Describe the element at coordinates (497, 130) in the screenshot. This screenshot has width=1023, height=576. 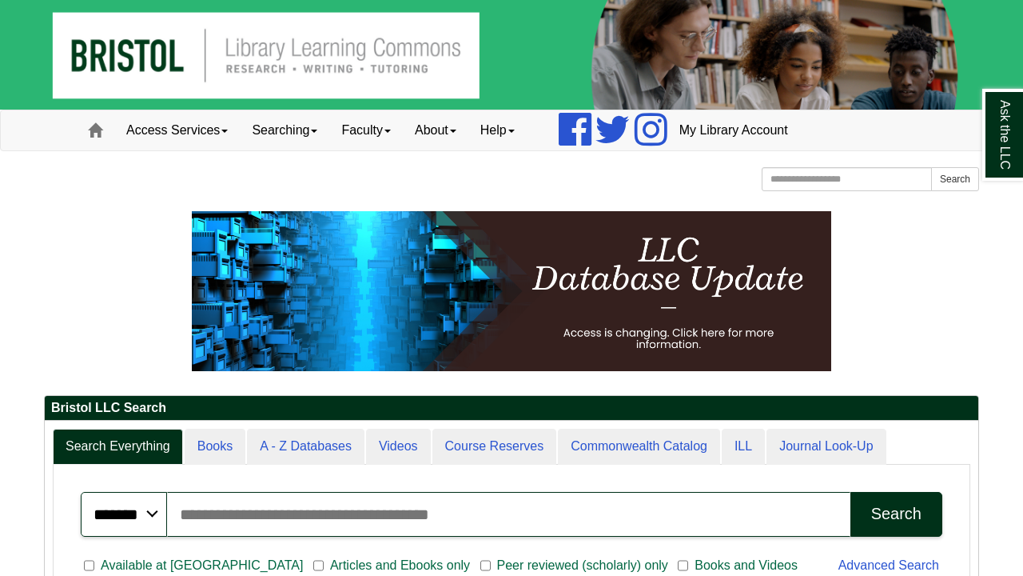
I see `a: Help` at that location.